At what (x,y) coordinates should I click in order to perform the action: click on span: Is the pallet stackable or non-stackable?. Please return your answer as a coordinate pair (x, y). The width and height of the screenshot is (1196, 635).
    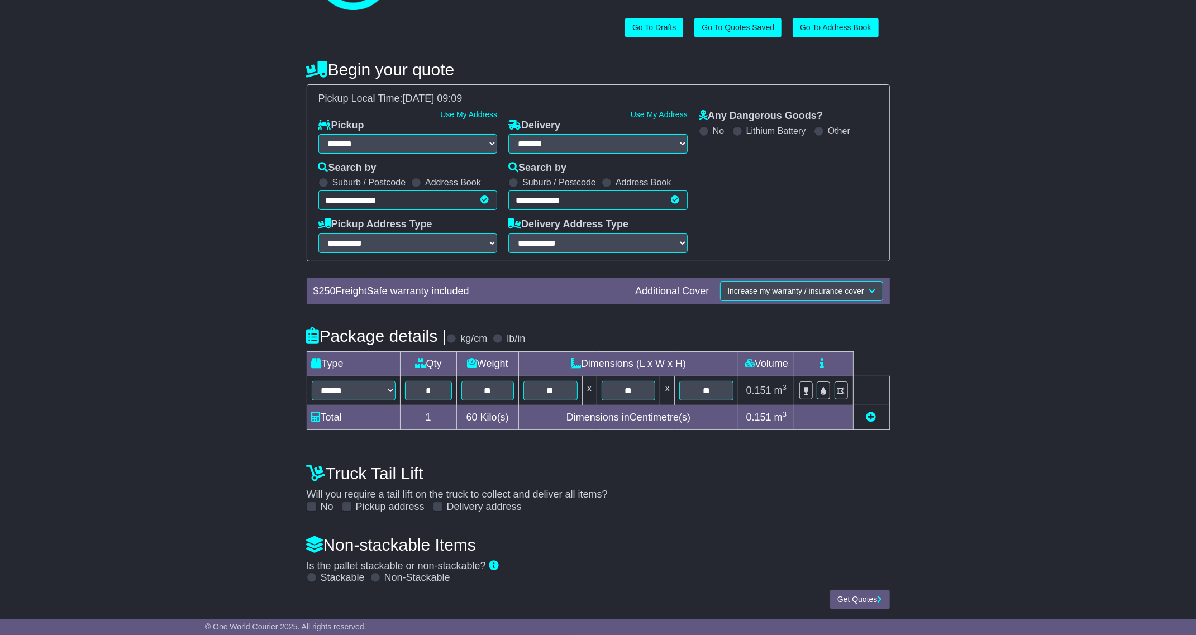
    Looking at the image, I should click on (396, 566).